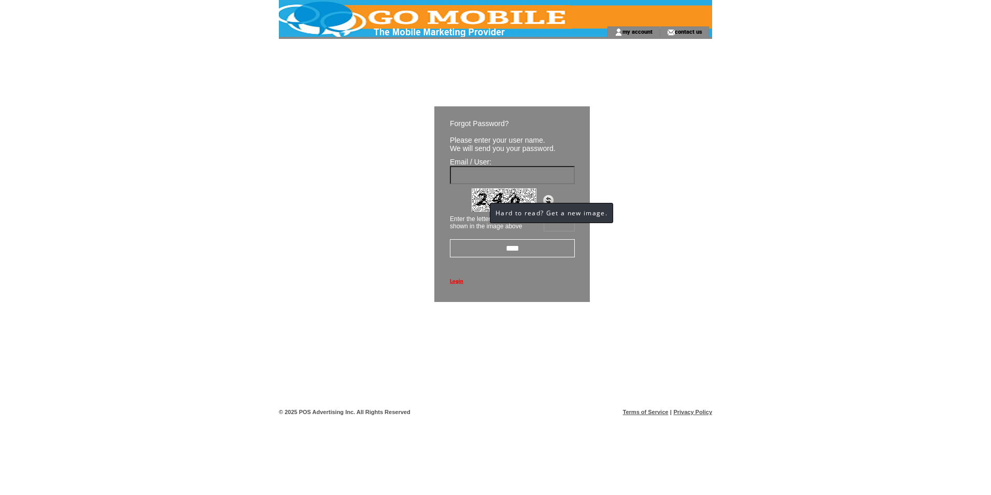  What do you see at coordinates (671, 32) in the screenshot?
I see `img: contact_us_icon.gif` at bounding box center [671, 32].